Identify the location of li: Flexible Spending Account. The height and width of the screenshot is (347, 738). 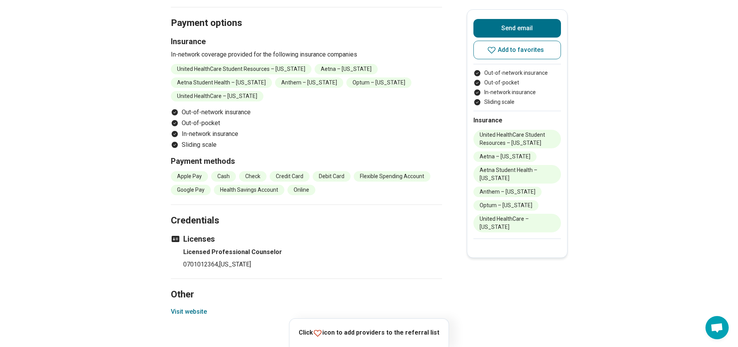
(392, 176).